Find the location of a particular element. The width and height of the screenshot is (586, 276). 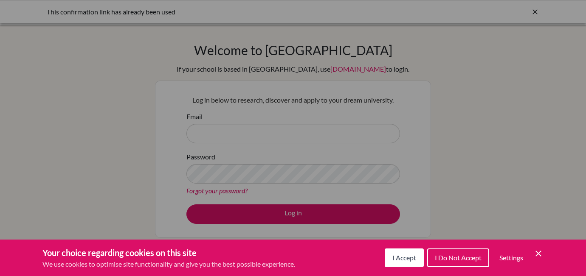

span: I Accept is located at coordinates (404, 258).